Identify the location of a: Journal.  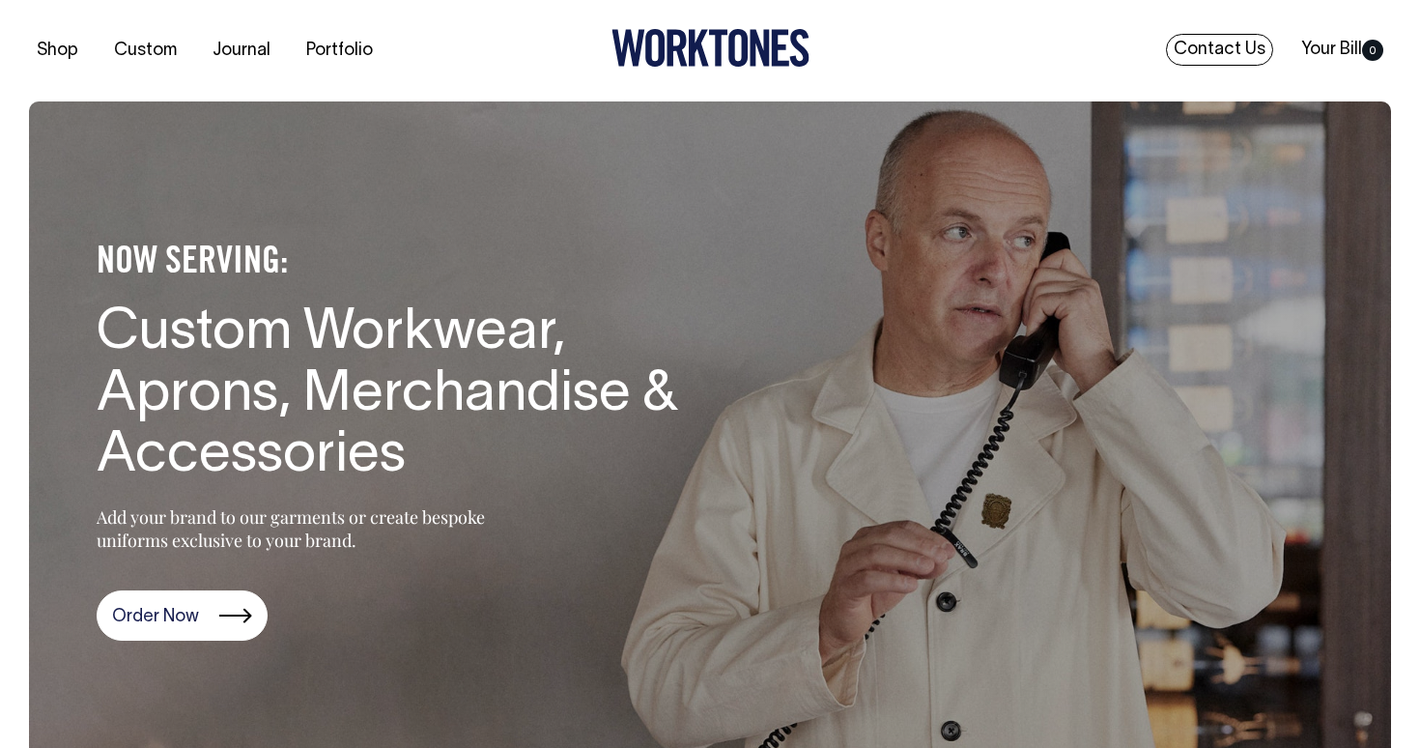
(242, 50).